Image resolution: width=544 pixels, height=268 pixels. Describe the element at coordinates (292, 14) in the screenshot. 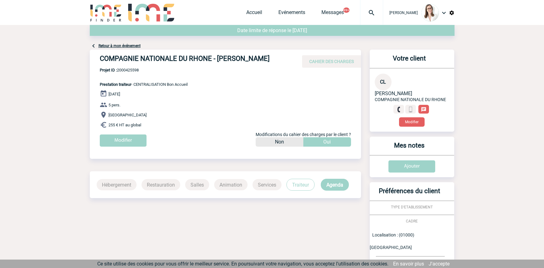

I see `a: Evénements` at that location.